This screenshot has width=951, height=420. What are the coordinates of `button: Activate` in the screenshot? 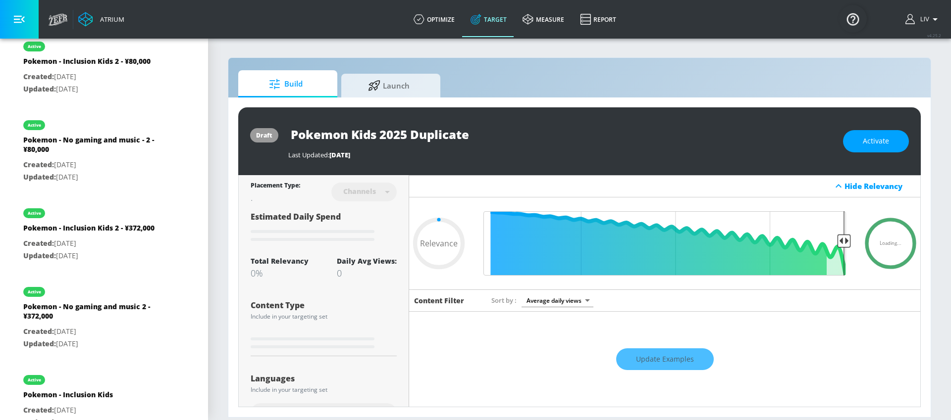 It's located at (876, 141).